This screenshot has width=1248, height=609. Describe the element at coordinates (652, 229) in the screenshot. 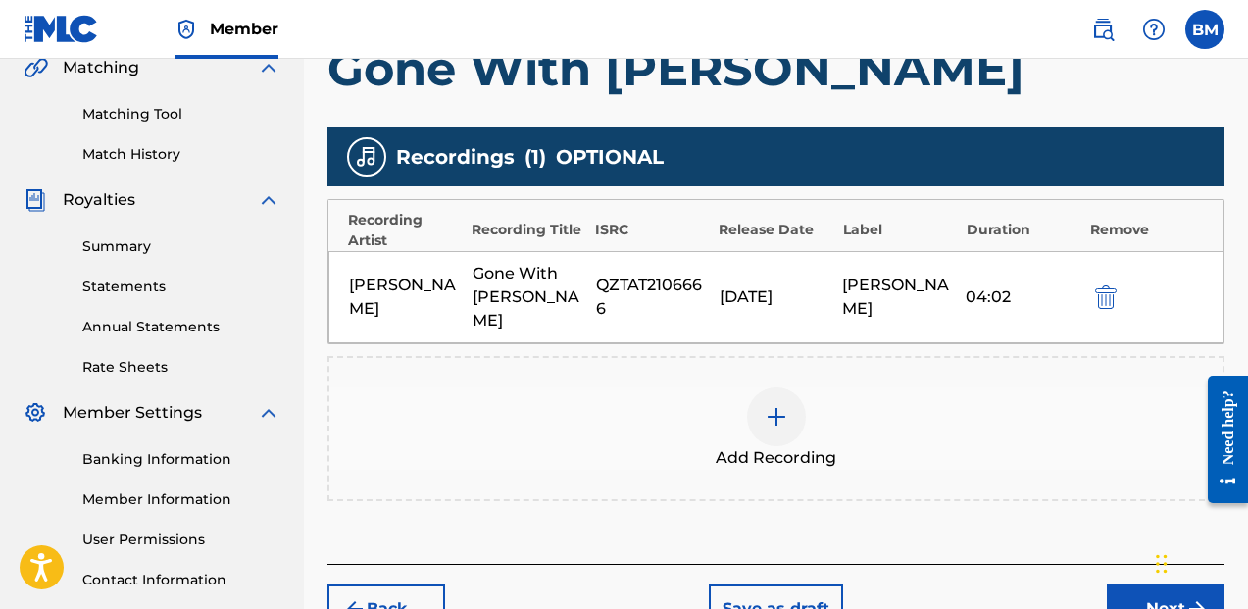

I see `div: ISRC` at that location.